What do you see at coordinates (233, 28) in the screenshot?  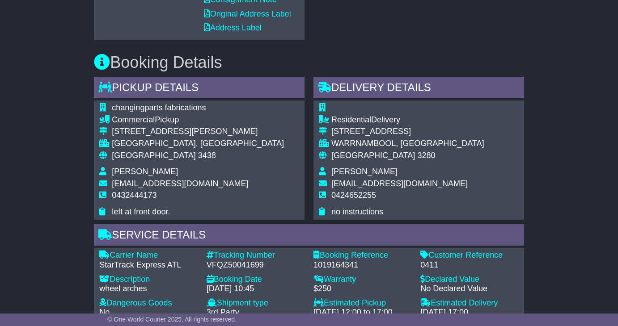 I see `a: Address Label` at bounding box center [233, 28].